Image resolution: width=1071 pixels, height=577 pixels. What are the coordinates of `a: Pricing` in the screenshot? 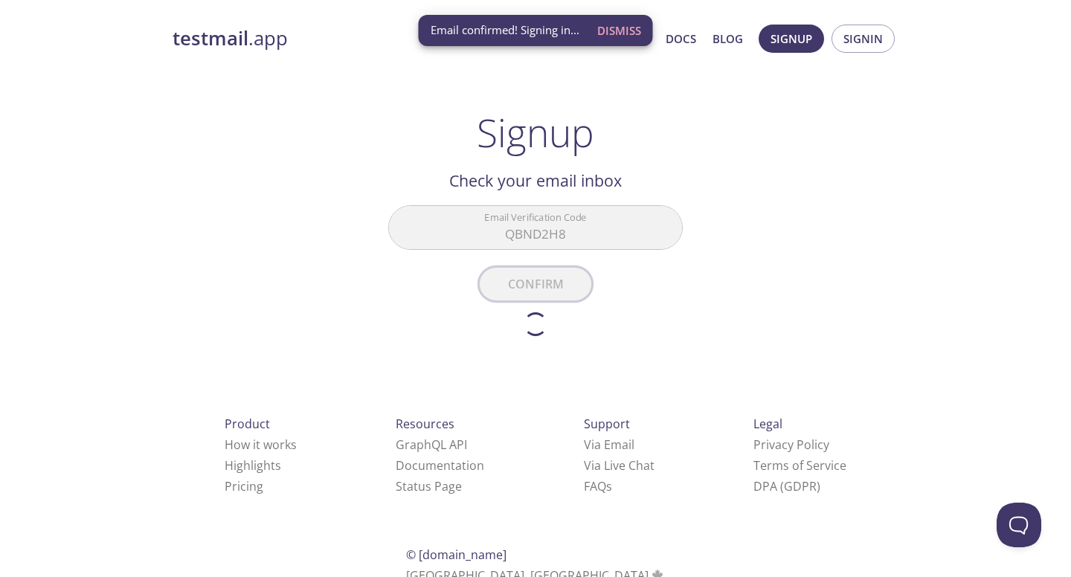 It's located at (244, 486).